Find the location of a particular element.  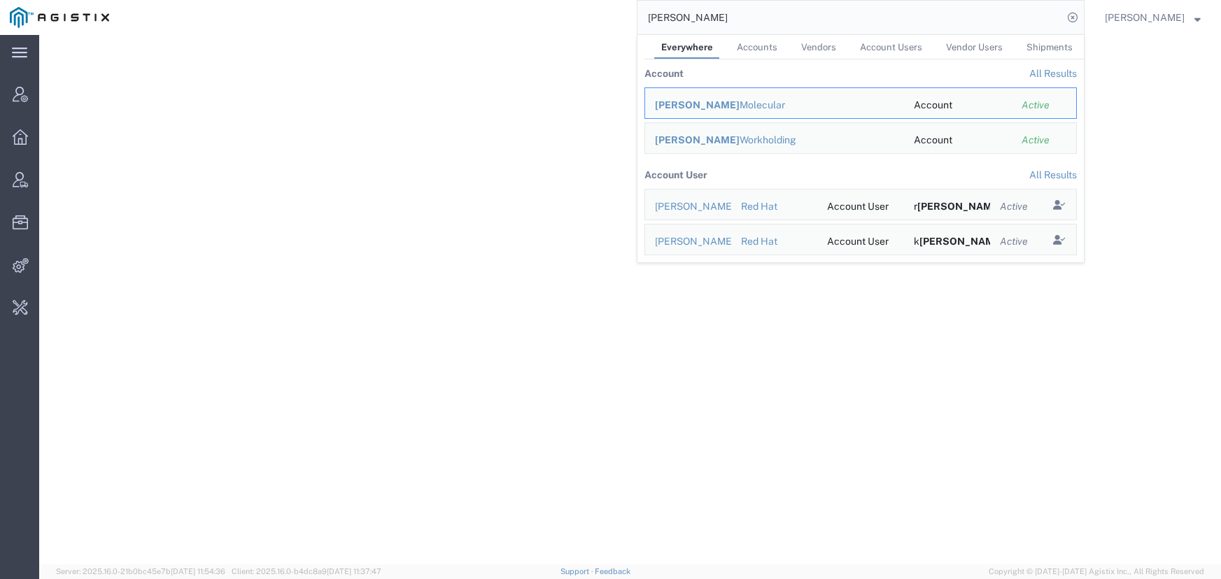

span: Shipments is located at coordinates (1049, 47).